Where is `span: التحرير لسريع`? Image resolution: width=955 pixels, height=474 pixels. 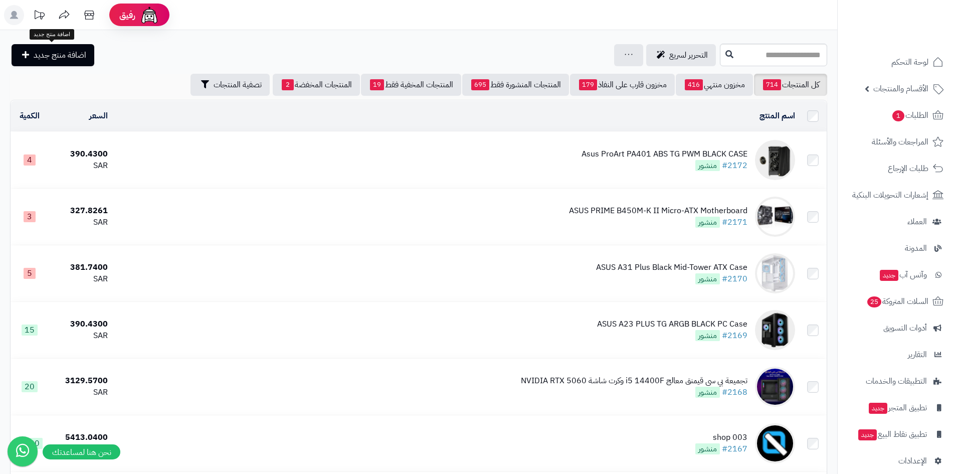 span: التحرير لسريع is located at coordinates (689, 55).